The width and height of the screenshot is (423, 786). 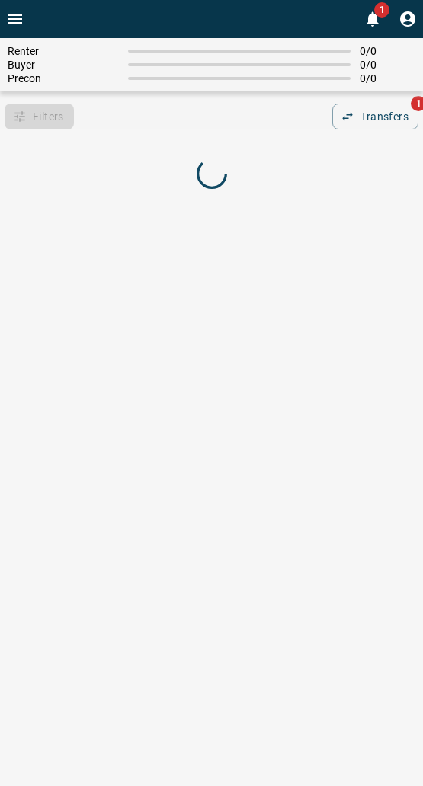 I want to click on button: 1, so click(x=372, y=19).